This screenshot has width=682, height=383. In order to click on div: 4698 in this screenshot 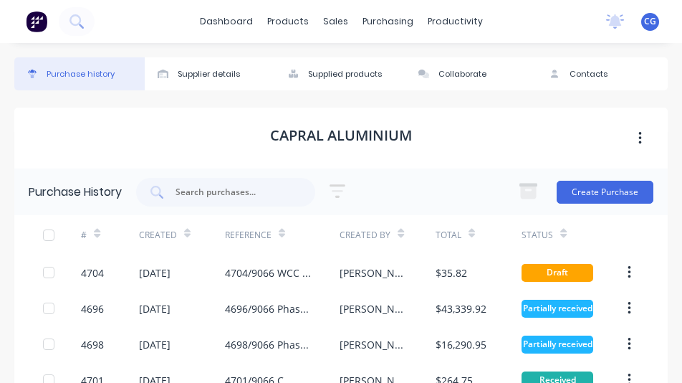, I will do `click(92, 344)`.